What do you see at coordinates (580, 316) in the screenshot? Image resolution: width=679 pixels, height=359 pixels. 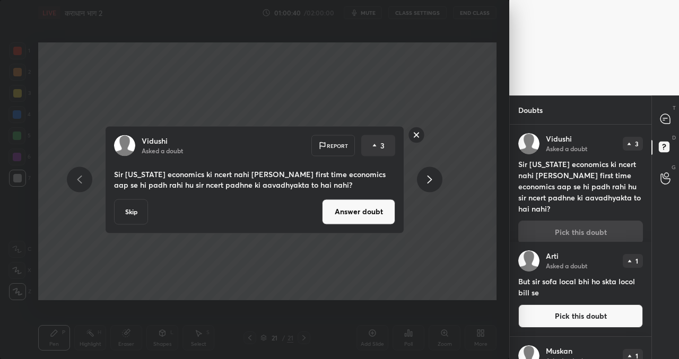 I see `button: Pick this doubt` at bounding box center [580, 316].